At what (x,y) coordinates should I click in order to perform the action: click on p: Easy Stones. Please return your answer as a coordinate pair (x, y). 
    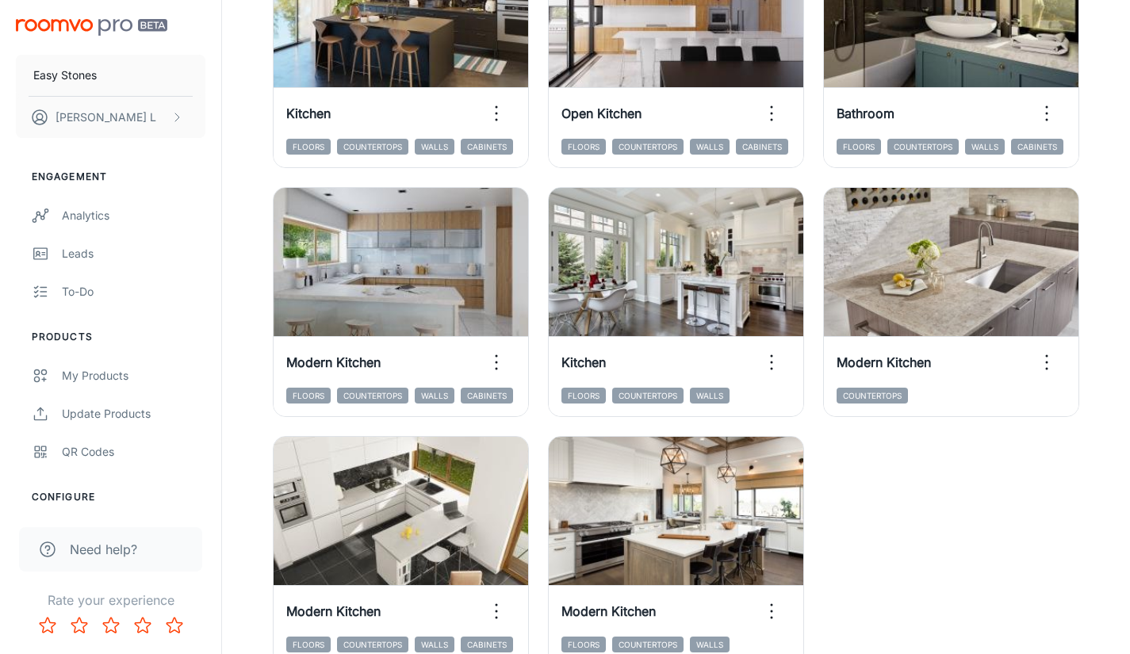
    Looking at the image, I should click on (65, 75).